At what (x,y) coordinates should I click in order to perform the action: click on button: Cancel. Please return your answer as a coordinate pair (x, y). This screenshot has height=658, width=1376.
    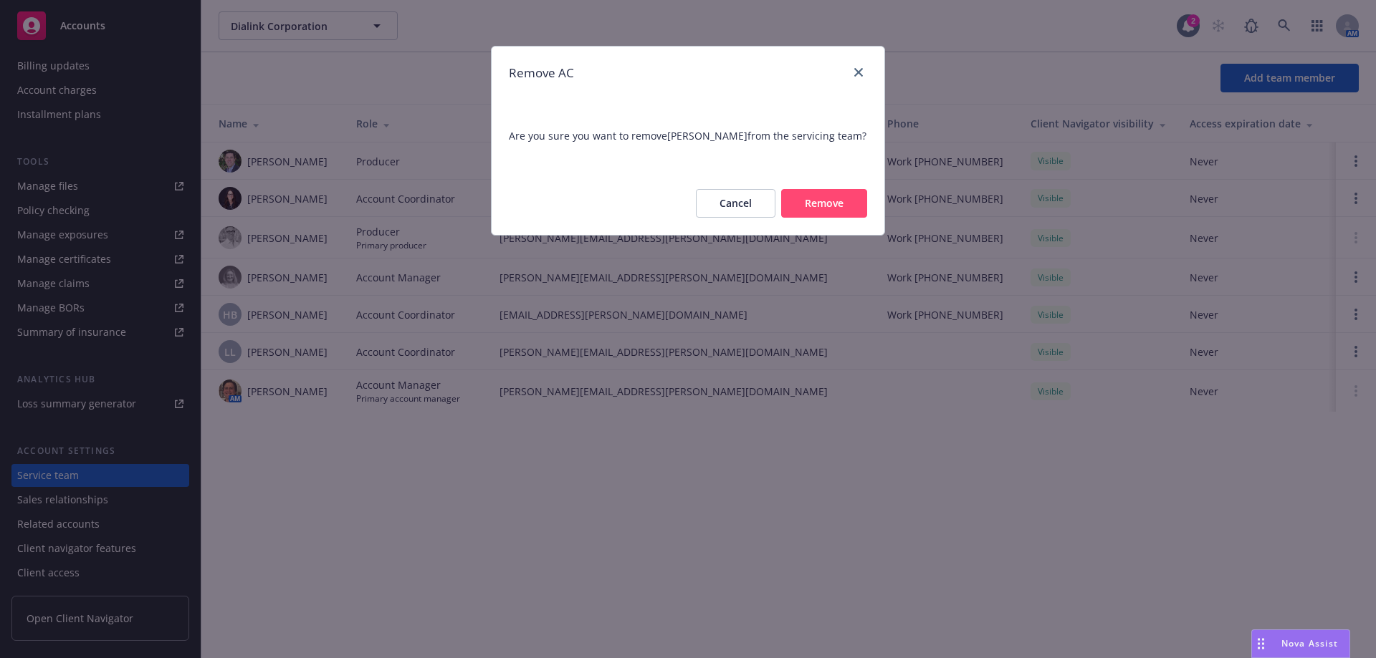
    Looking at the image, I should click on (735, 203).